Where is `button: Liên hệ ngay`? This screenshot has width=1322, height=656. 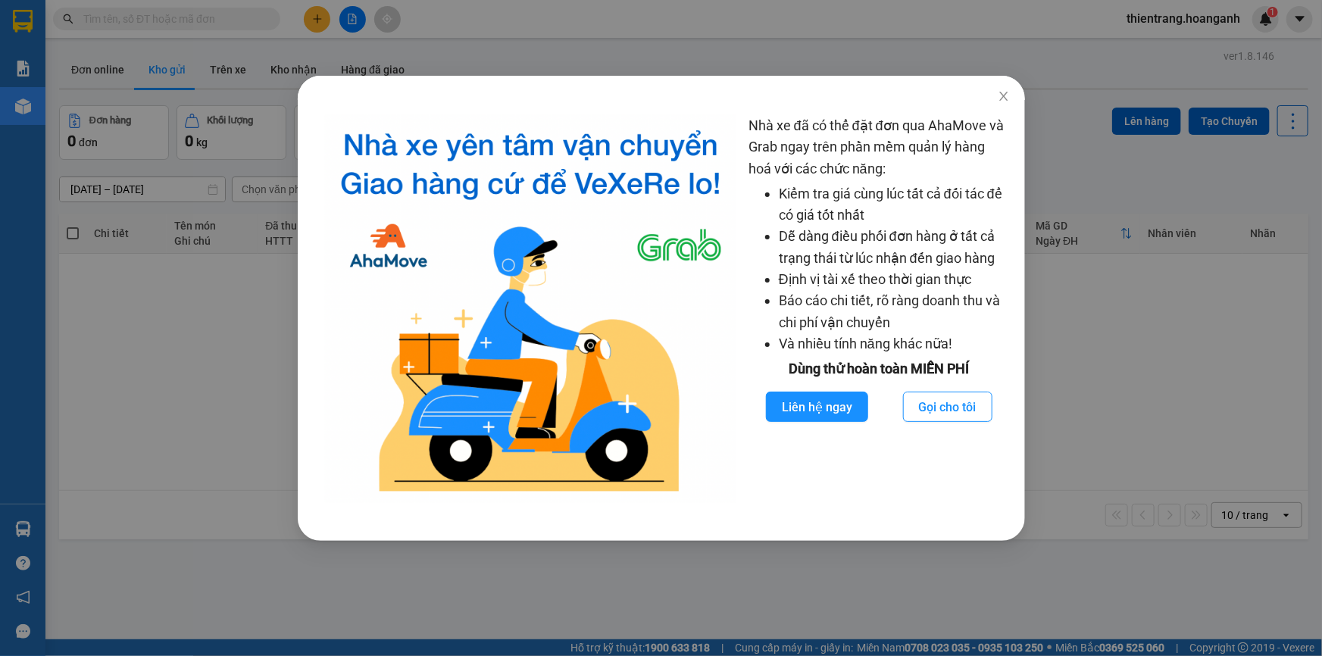
button: Liên hệ ngay is located at coordinates (816, 407).